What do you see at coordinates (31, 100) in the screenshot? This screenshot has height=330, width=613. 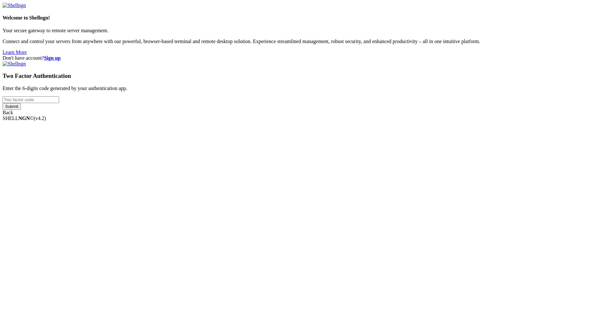 I see `input: Two factor code` at bounding box center [31, 100].